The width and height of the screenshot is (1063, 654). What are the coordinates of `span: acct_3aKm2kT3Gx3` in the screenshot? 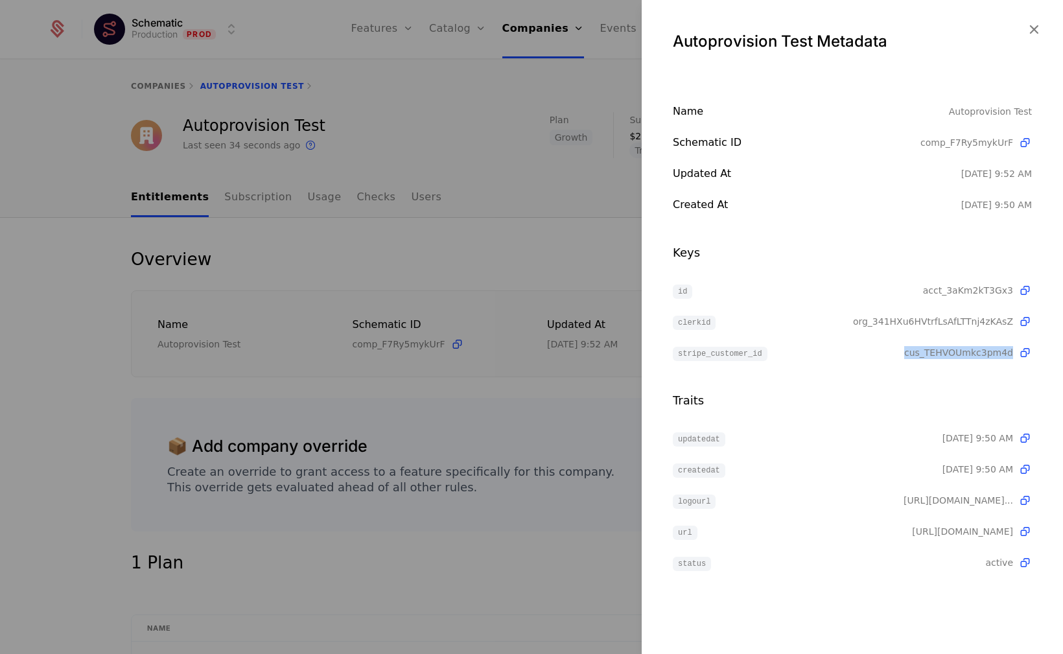 It's located at (968, 290).